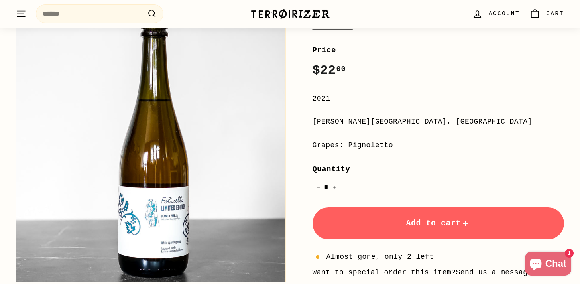 The height and width of the screenshot is (284, 580). What do you see at coordinates (438, 50) in the screenshot?
I see `label: Price` at bounding box center [438, 50].